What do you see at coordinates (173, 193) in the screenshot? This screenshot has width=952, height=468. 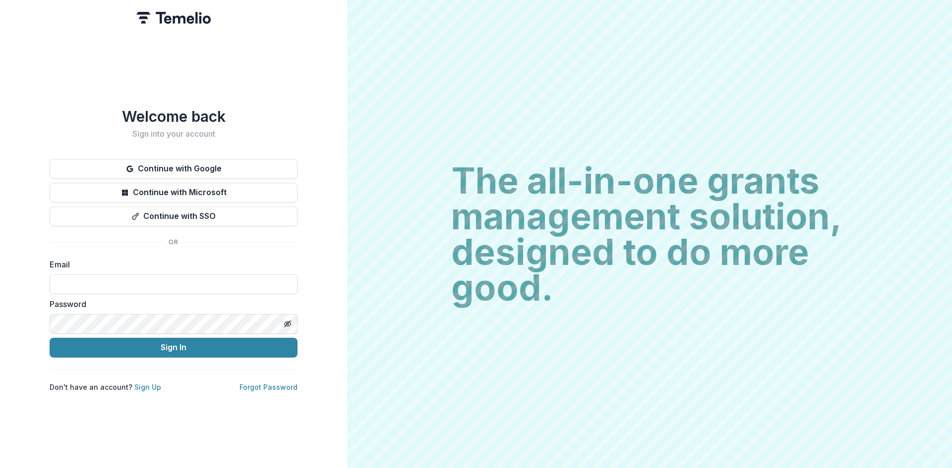 I see `button: Continue with Microsoft` at bounding box center [173, 193].